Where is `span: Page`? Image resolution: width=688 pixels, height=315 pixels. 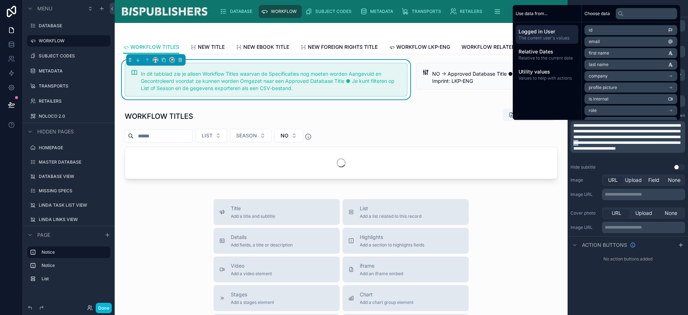 span: Page is located at coordinates (44, 235).